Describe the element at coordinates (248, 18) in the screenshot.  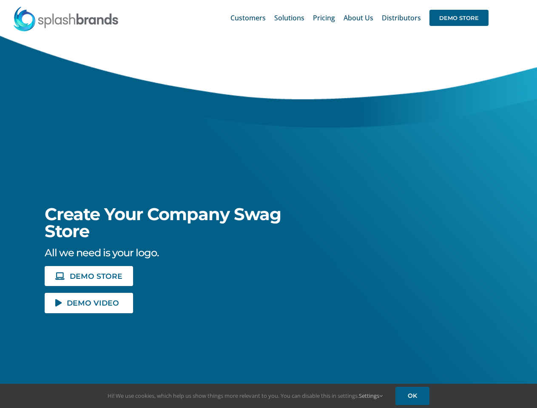
I see `span: Customers` at that location.